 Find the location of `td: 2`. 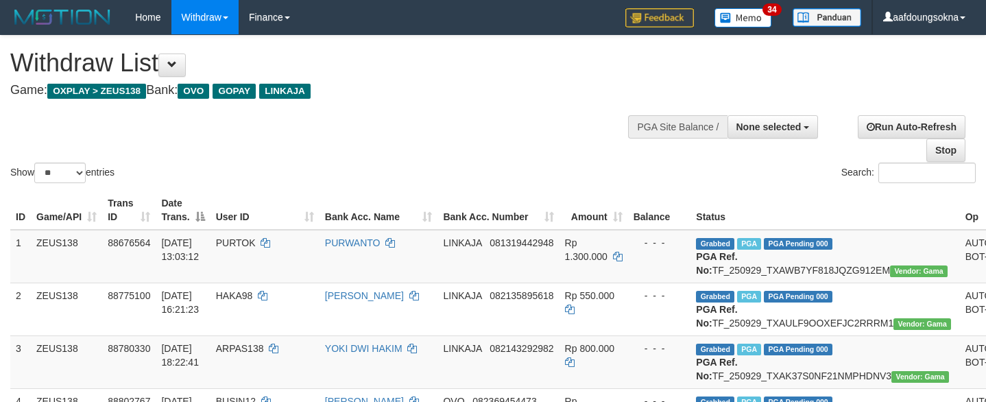

td: 2 is located at coordinates (21, 308).